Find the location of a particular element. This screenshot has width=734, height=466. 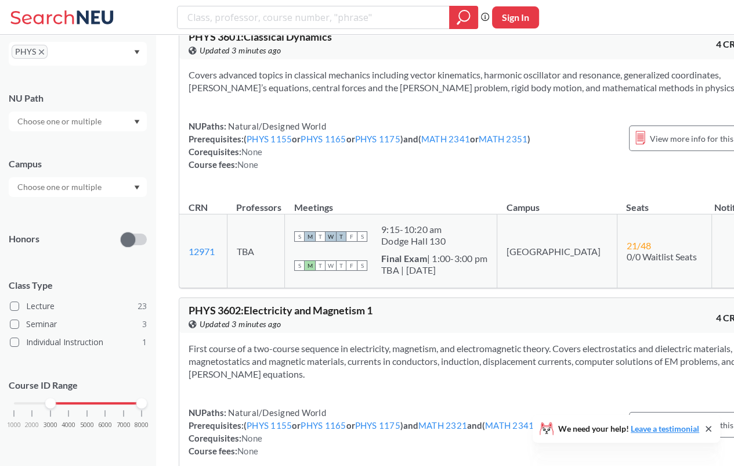

p: Honors is located at coordinates (24, 239).